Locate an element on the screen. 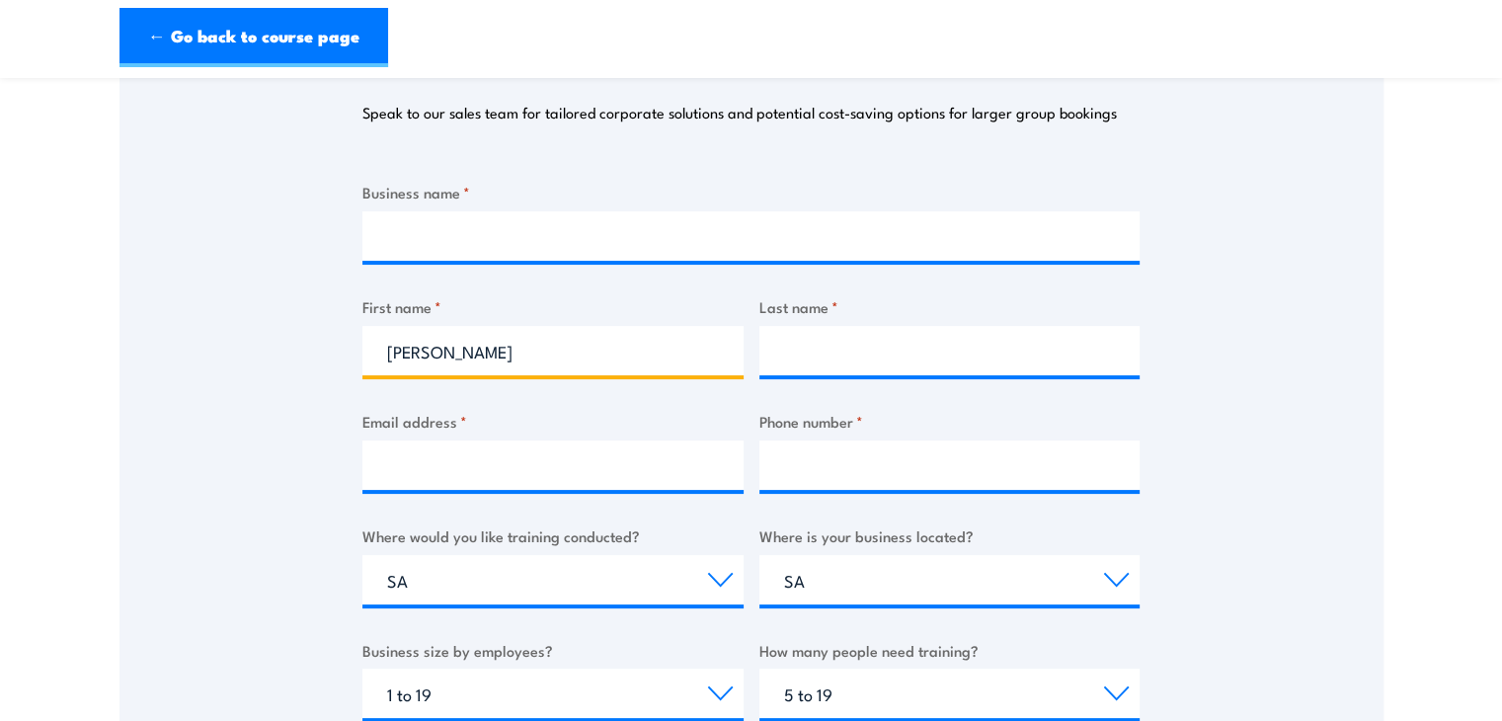 The width and height of the screenshot is (1502, 721). label: Business name is located at coordinates (750, 192).